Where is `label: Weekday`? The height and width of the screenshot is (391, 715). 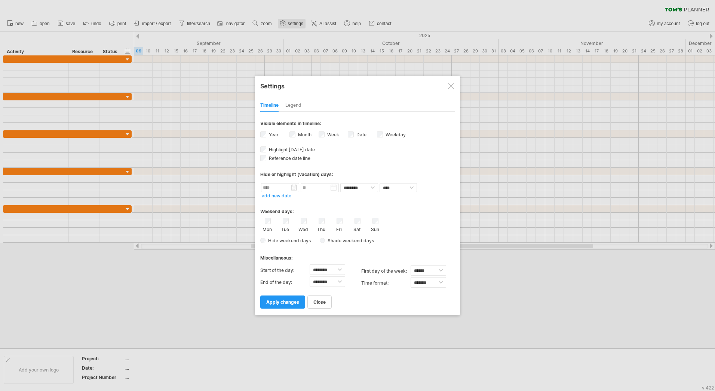
label: Weekday is located at coordinates (395, 134).